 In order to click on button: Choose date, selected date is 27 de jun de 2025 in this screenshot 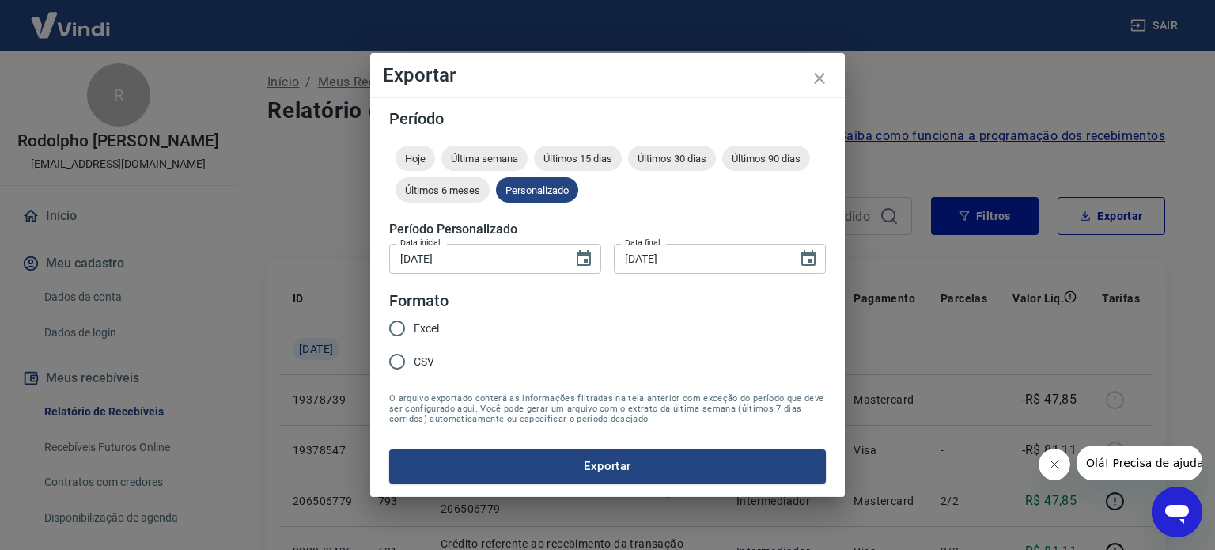, I will do `click(808, 259)`.